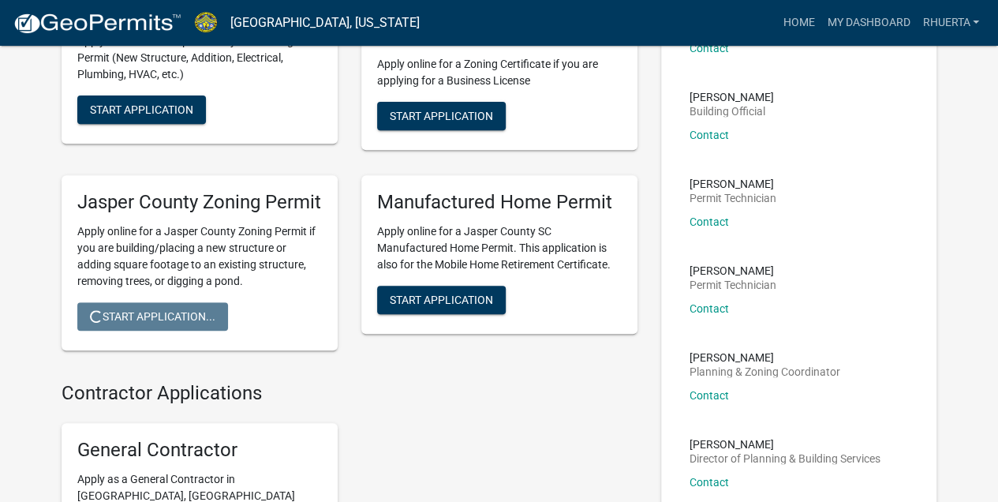 The width and height of the screenshot is (998, 502). I want to click on h4: Contractor Applications, so click(350, 393).